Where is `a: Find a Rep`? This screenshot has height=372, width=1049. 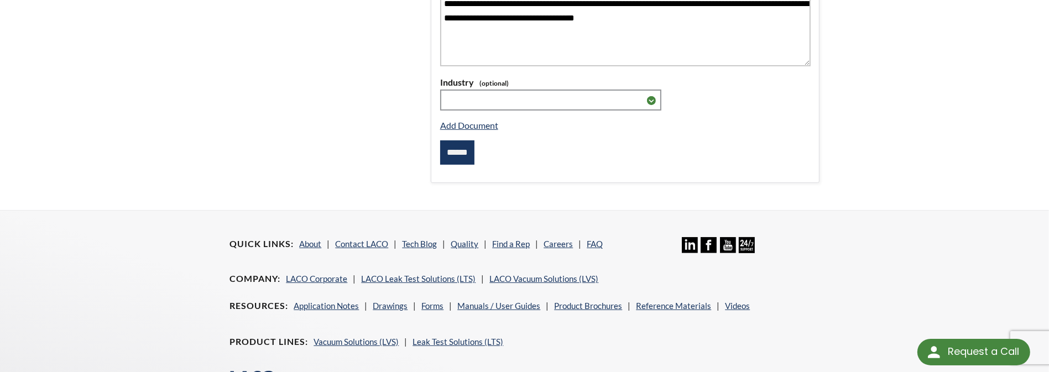
a: Find a Rep is located at coordinates (511, 244).